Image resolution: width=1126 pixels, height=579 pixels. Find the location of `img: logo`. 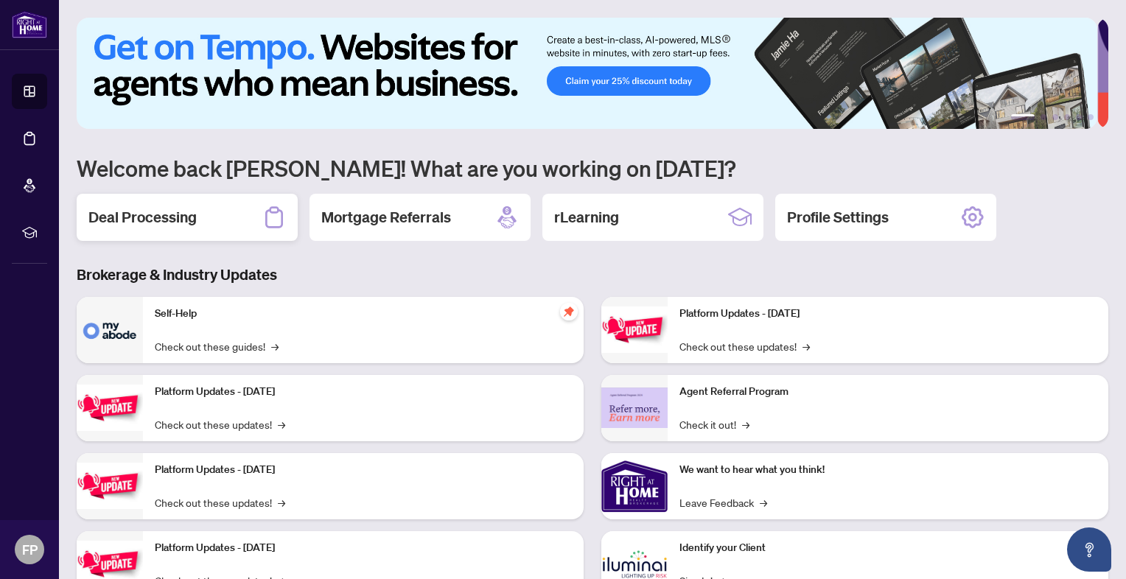

img: logo is located at coordinates (29, 24).